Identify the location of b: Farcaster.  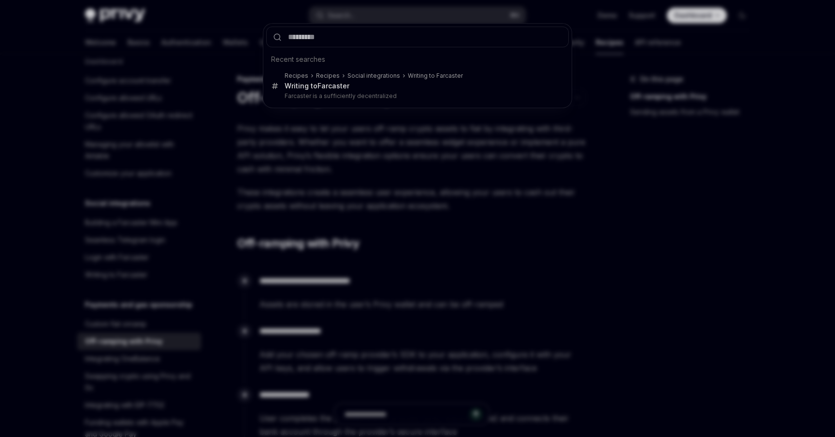
(333, 86).